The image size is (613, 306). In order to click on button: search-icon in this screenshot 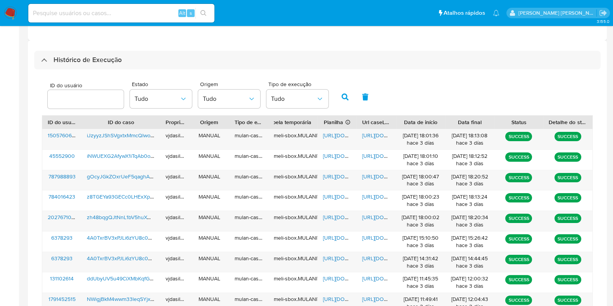, I will do `click(203, 13)`.